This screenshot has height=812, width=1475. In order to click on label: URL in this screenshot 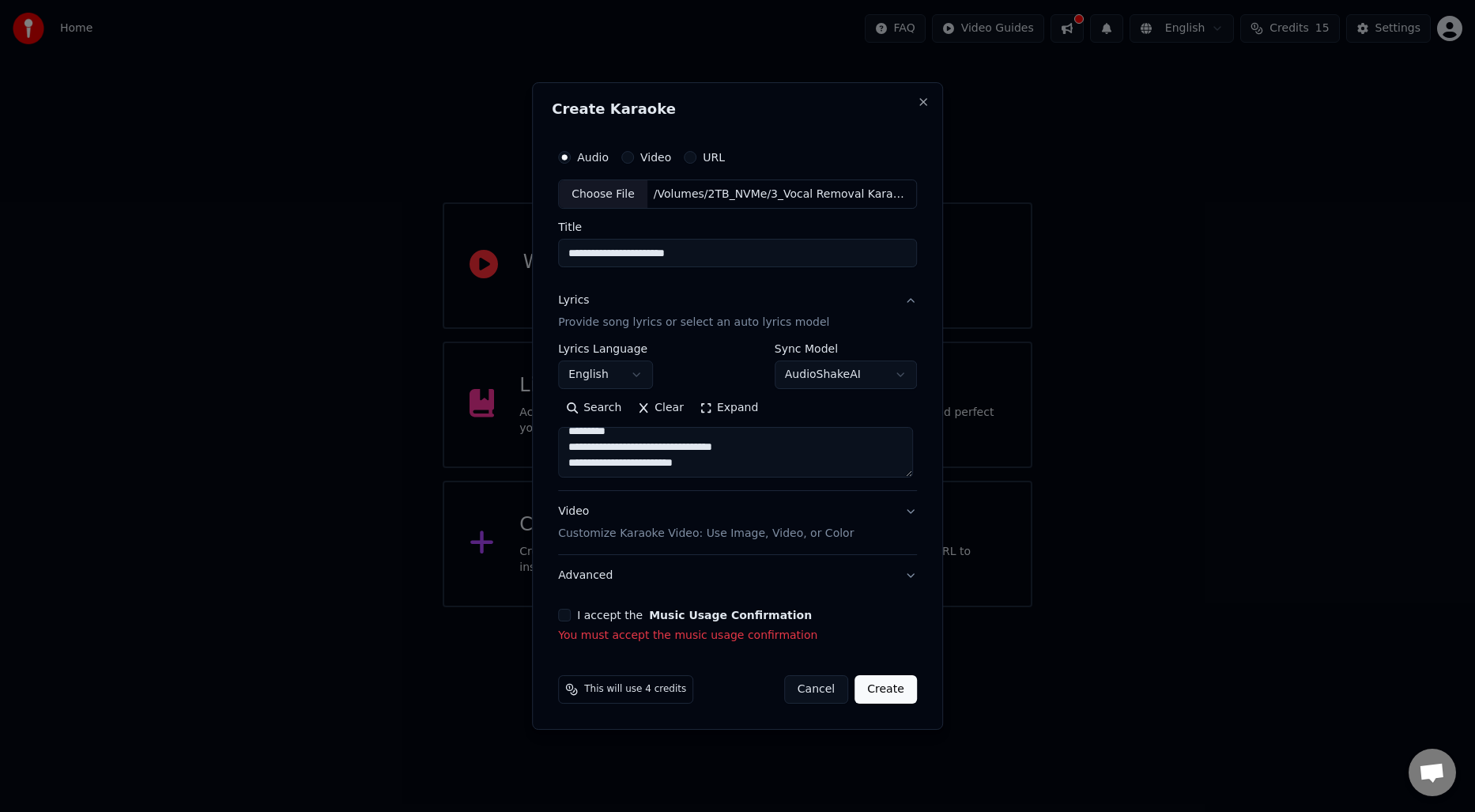, I will do `click(714, 158)`.